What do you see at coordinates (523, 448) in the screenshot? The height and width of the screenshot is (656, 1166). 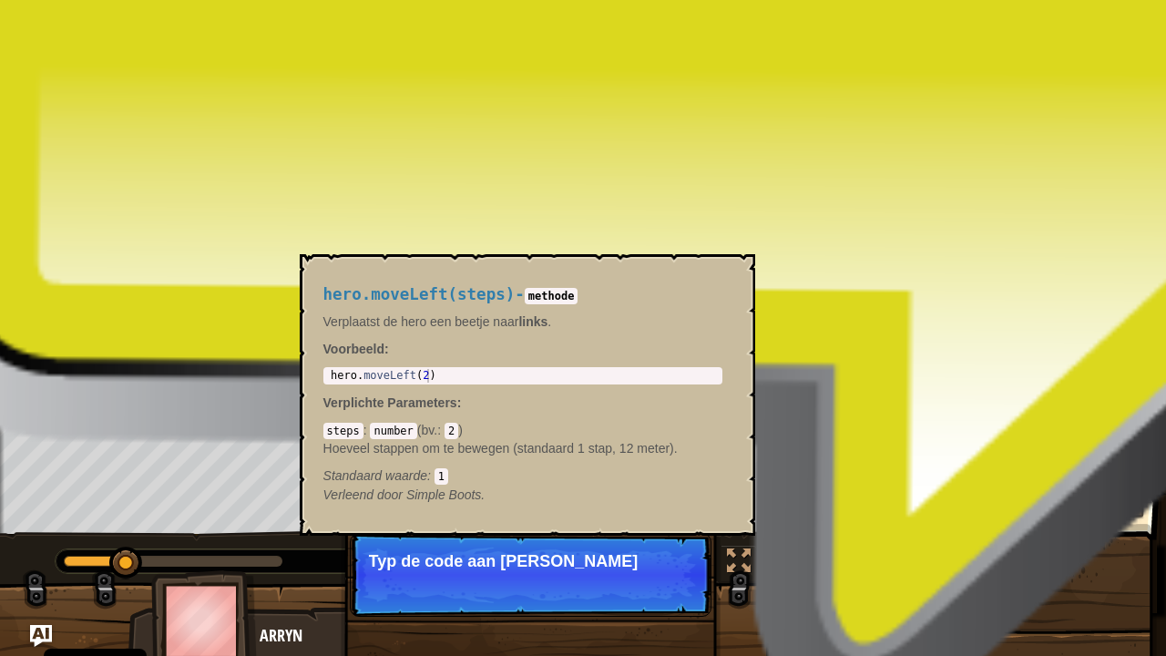 I see `p: Hoeveel stappen om te bewegen (standaard 1 stap, 12 meter).` at bounding box center [523, 448].